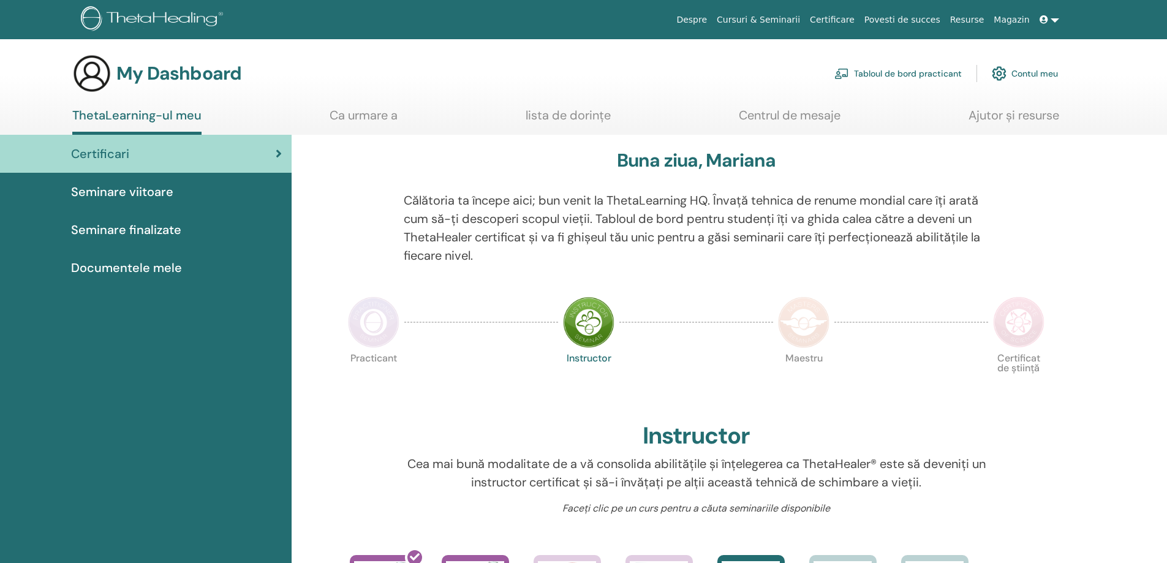 The width and height of the screenshot is (1167, 563). Describe the element at coordinates (697, 161) in the screenshot. I see `h3: Buna ziua, Mariana` at that location.